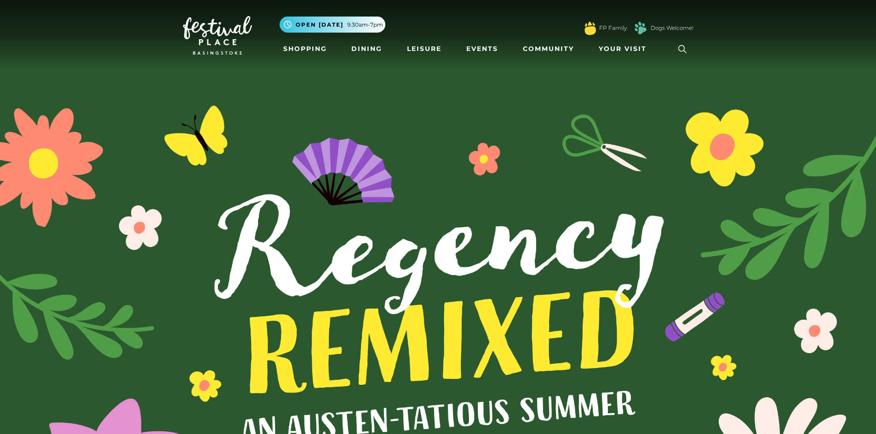 The height and width of the screenshot is (434, 876). I want to click on a: Dining, so click(366, 49).